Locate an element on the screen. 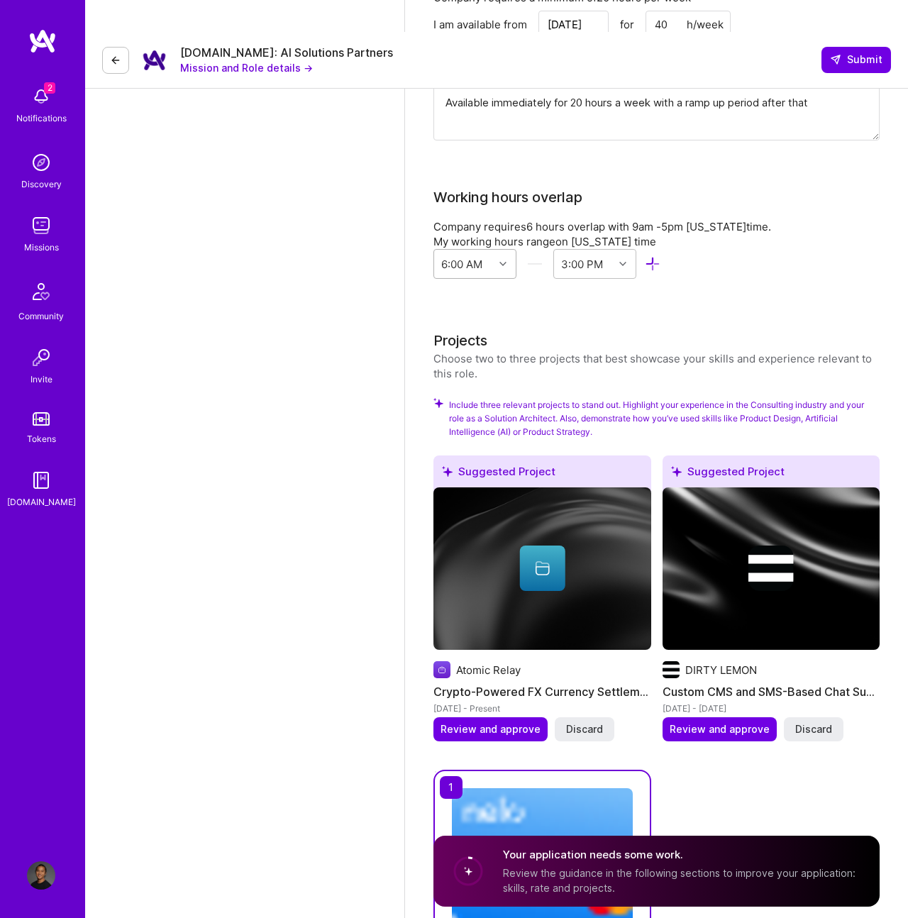  i: icon HorizontalInLineDivider is located at coordinates (535, 264).